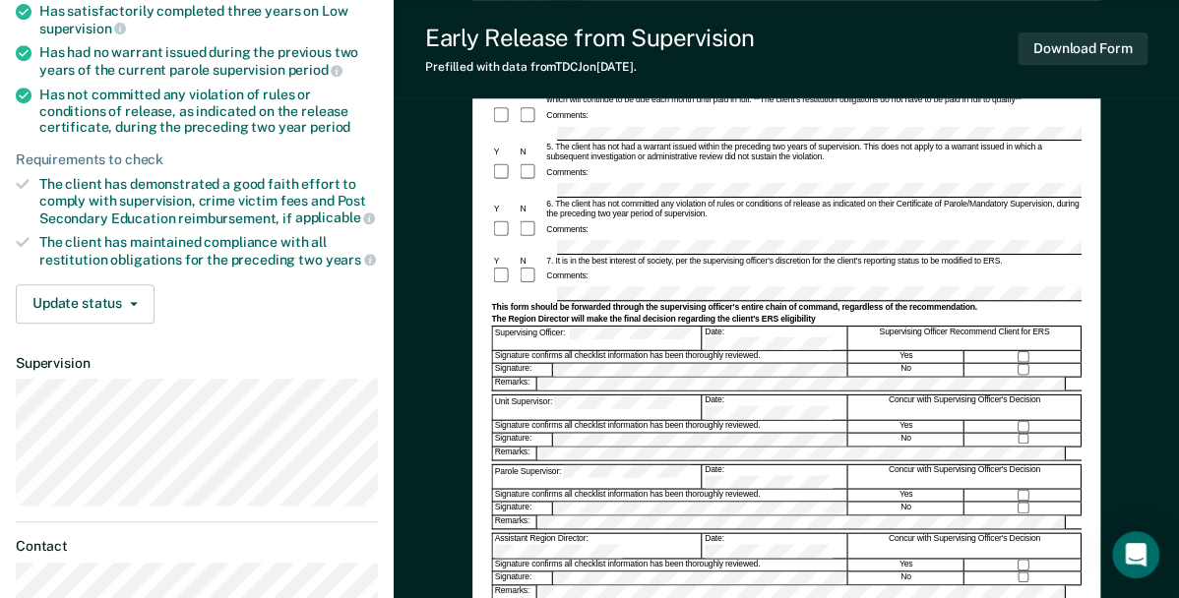  What do you see at coordinates (596, 407) in the screenshot?
I see `div: Unit Supervisor:` at bounding box center [596, 407].